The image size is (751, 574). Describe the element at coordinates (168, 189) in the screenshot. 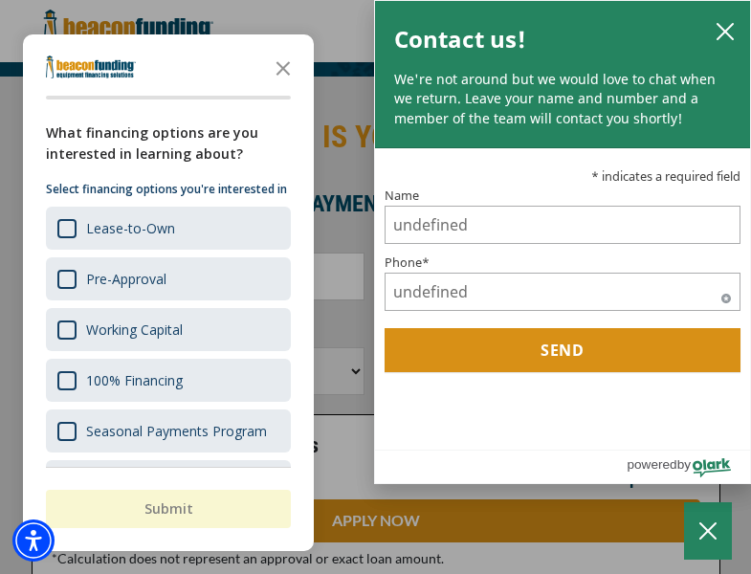

I see `p: Select financing options you're interested in` at that location.